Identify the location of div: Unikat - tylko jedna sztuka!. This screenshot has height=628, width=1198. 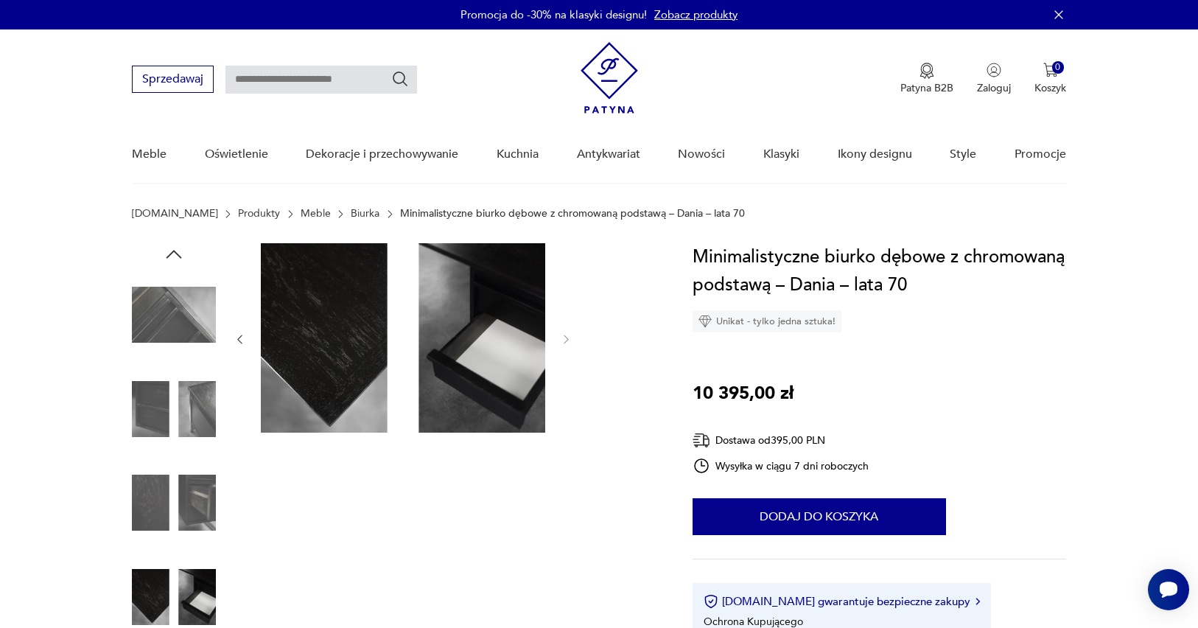
(767, 321).